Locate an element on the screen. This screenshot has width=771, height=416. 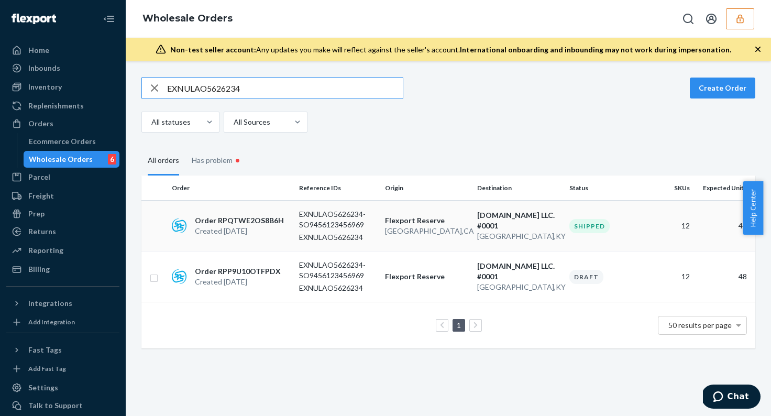
th: Status is located at coordinates (608, 188).